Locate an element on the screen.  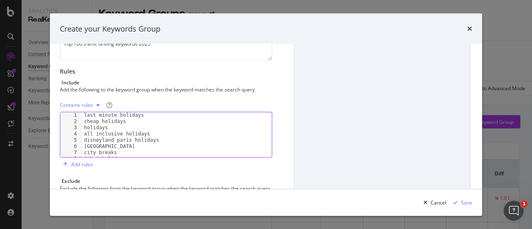
div: 5 is located at coordinates (71, 140).